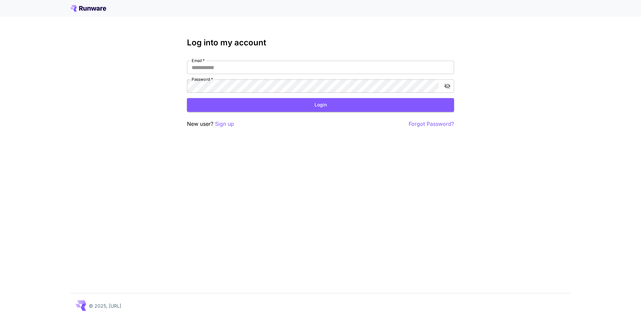  What do you see at coordinates (198, 60) in the screenshot?
I see `label: Email` at bounding box center [198, 60].